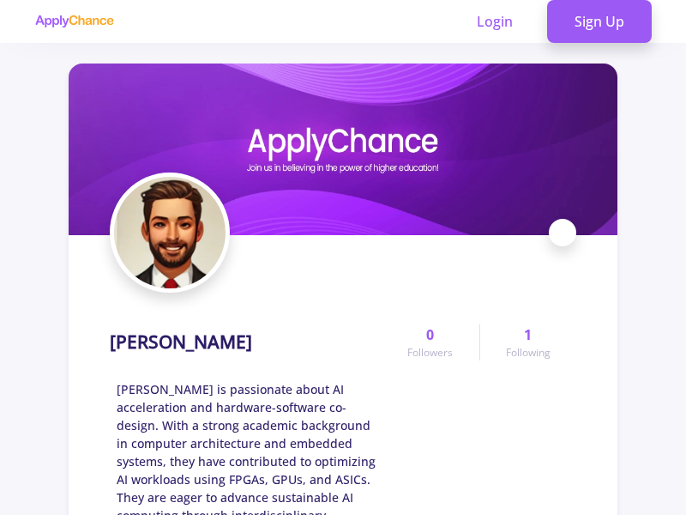 The image size is (686, 515). I want to click on a: 0Followers, so click(430, 342).